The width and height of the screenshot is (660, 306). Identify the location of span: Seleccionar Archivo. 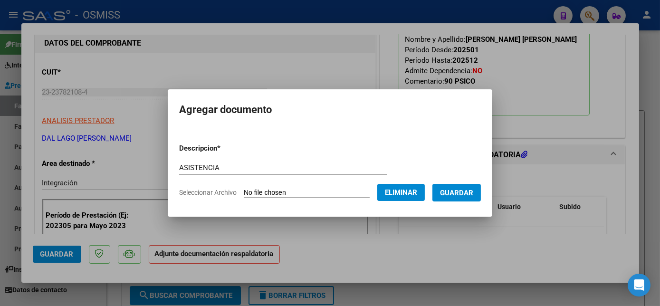
(208, 192).